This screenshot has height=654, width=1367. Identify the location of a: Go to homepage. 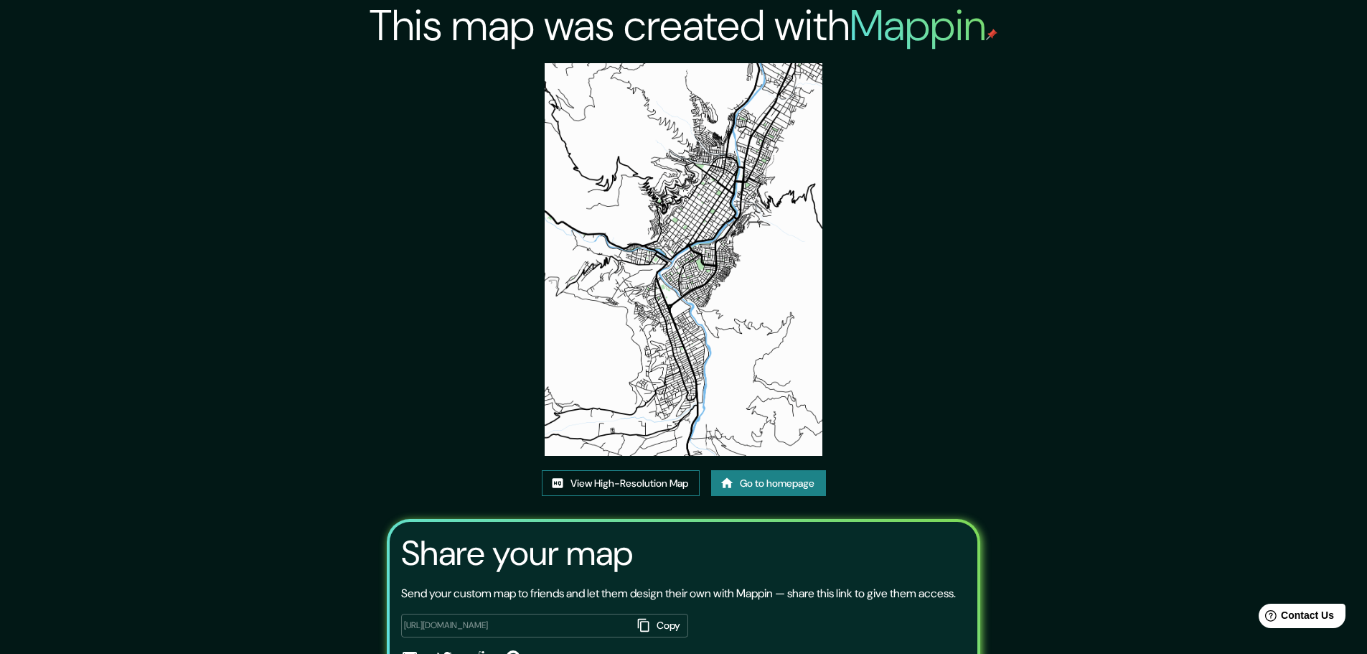
(769, 483).